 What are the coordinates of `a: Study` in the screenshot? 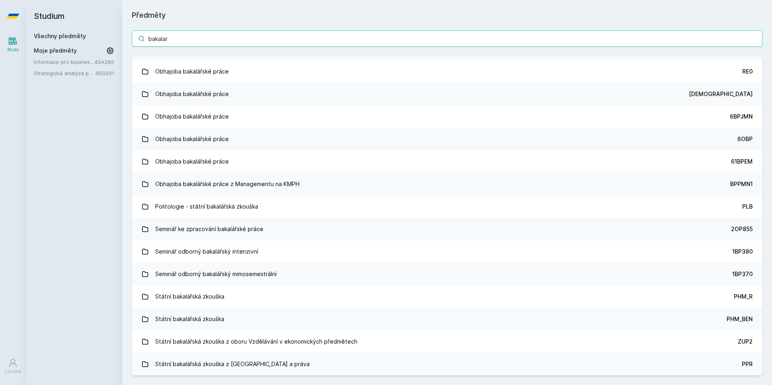 It's located at (13, 44).